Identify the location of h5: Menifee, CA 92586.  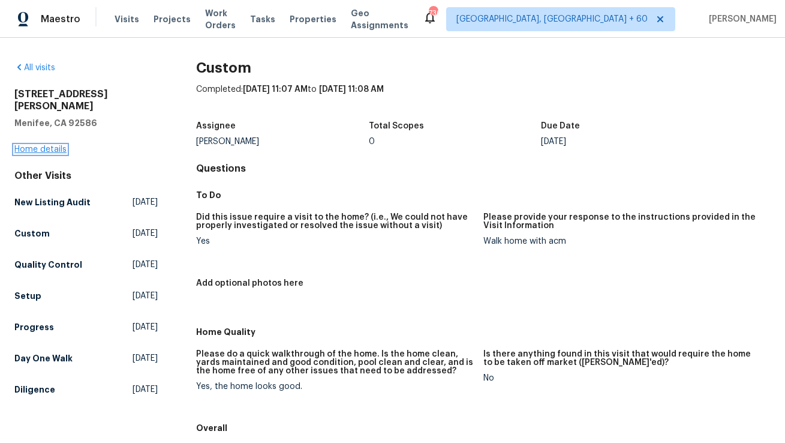
(86, 123).